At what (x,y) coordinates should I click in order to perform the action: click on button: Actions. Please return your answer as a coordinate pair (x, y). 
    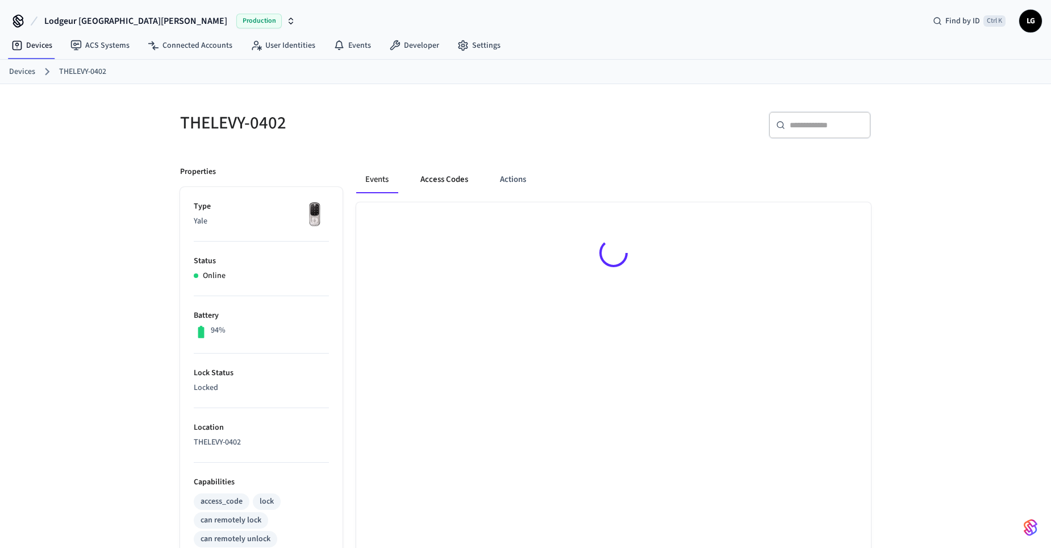
    Looking at the image, I should click on (513, 179).